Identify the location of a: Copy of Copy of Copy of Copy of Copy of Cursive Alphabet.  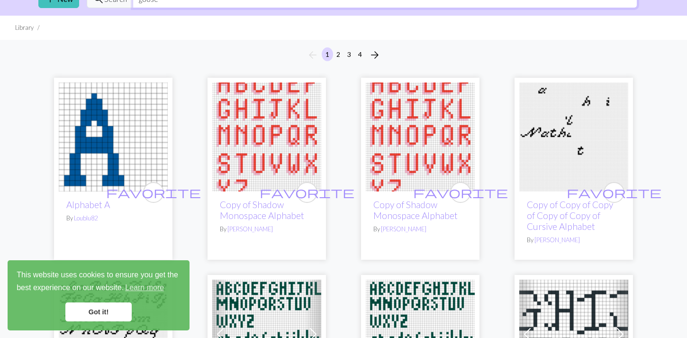
(570, 215).